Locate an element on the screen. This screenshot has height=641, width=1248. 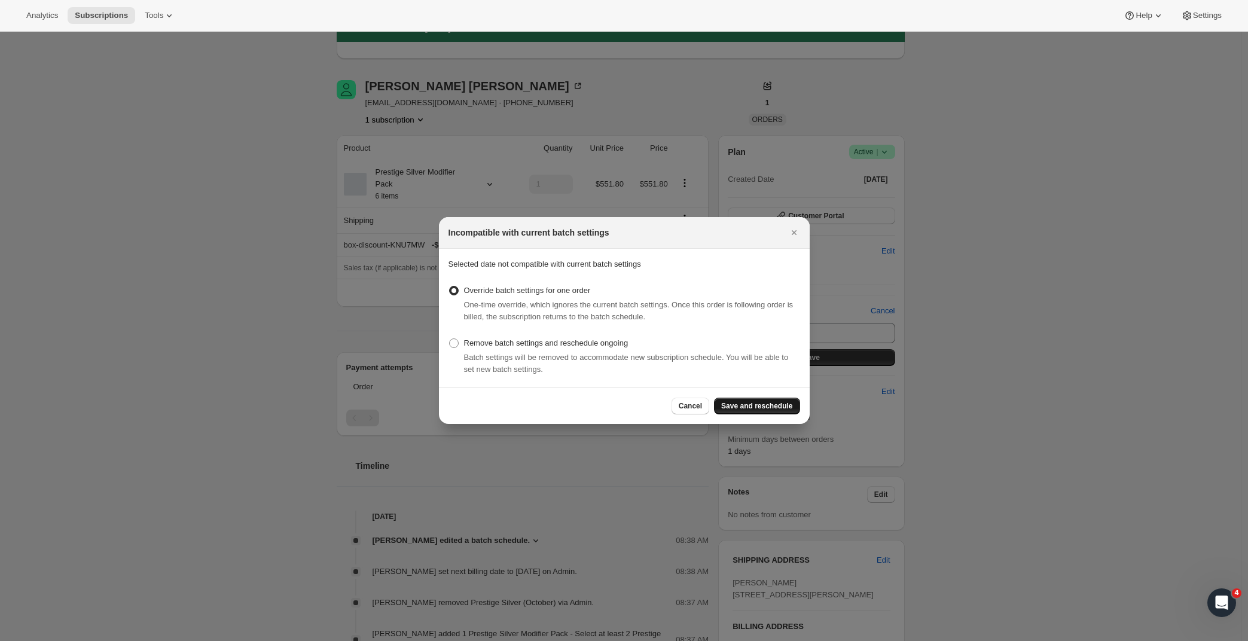
span: Tools is located at coordinates (154, 16).